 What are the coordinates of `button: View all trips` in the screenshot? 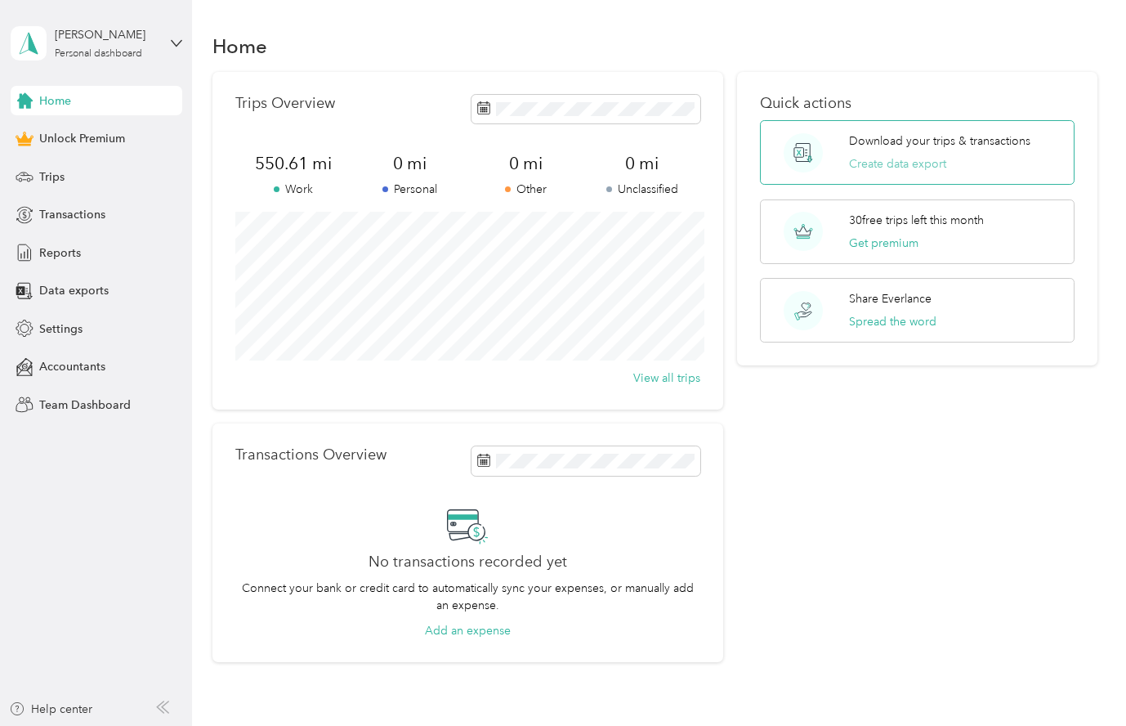 It's located at (667, 378).